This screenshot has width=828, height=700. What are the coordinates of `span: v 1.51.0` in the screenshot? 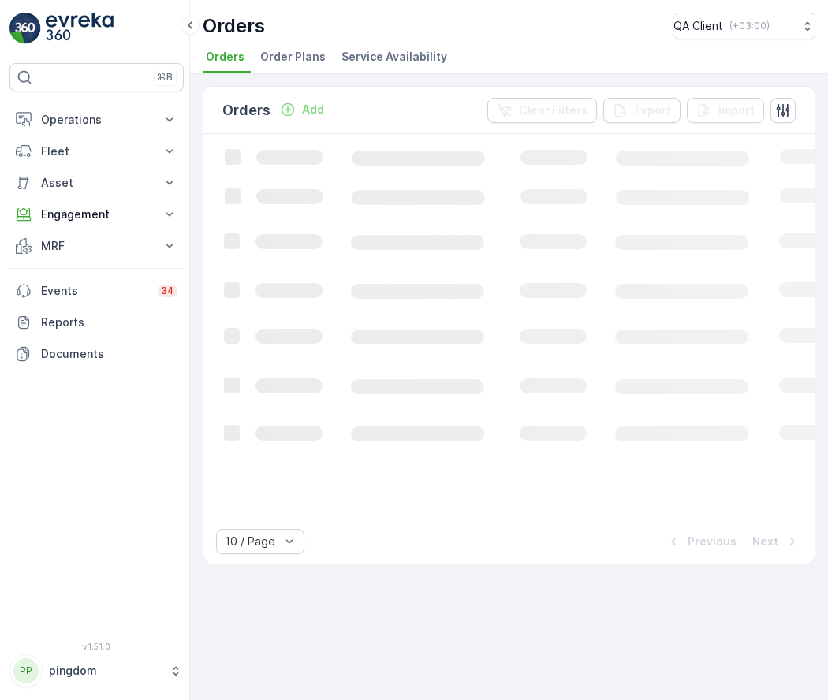 It's located at (96, 646).